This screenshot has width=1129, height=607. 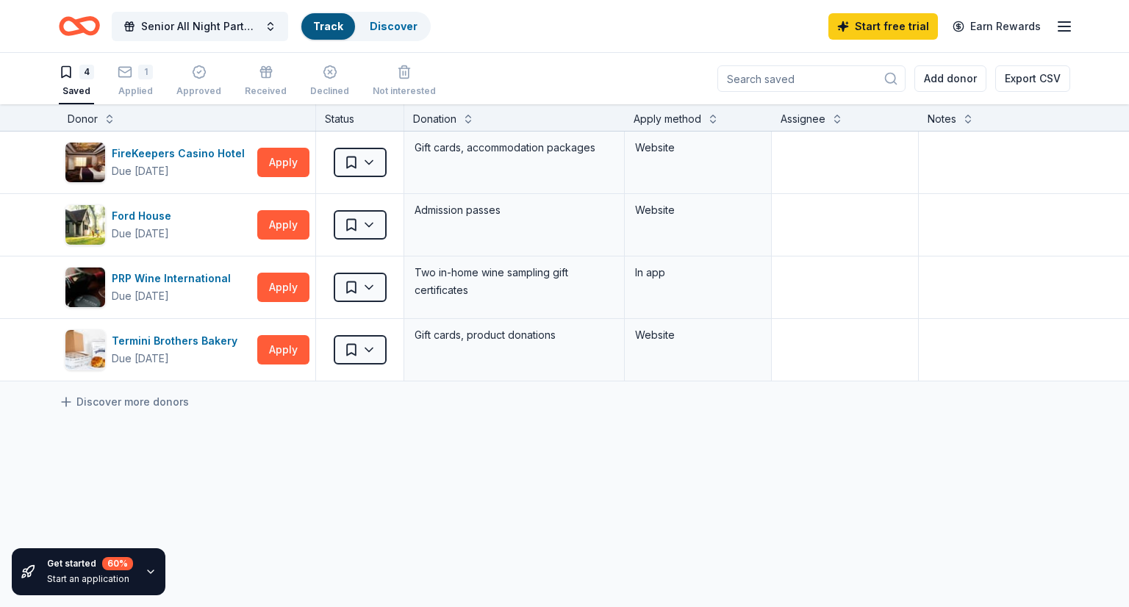 What do you see at coordinates (942, 119) in the screenshot?
I see `div: Notes` at bounding box center [942, 119].